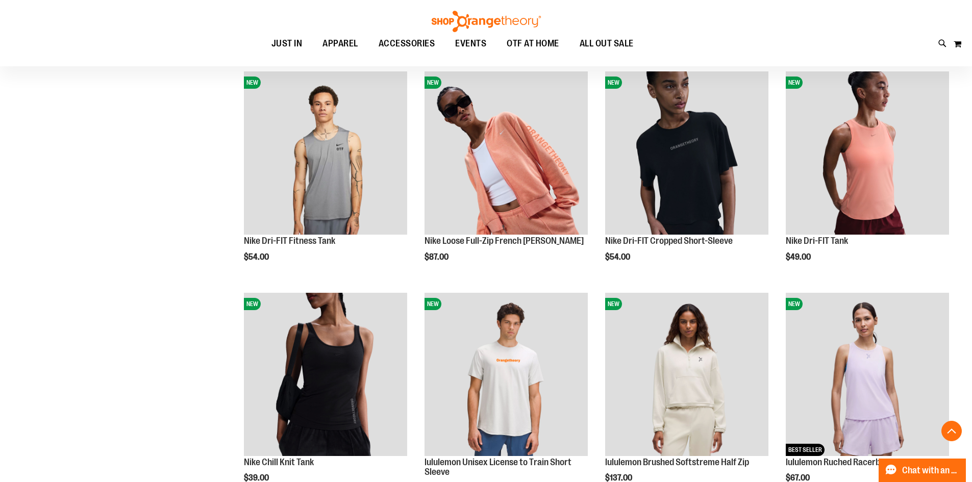 Image resolution: width=972 pixels, height=482 pixels. Describe the element at coordinates (407, 43) in the screenshot. I see `span: ACCESSORIES` at that location.